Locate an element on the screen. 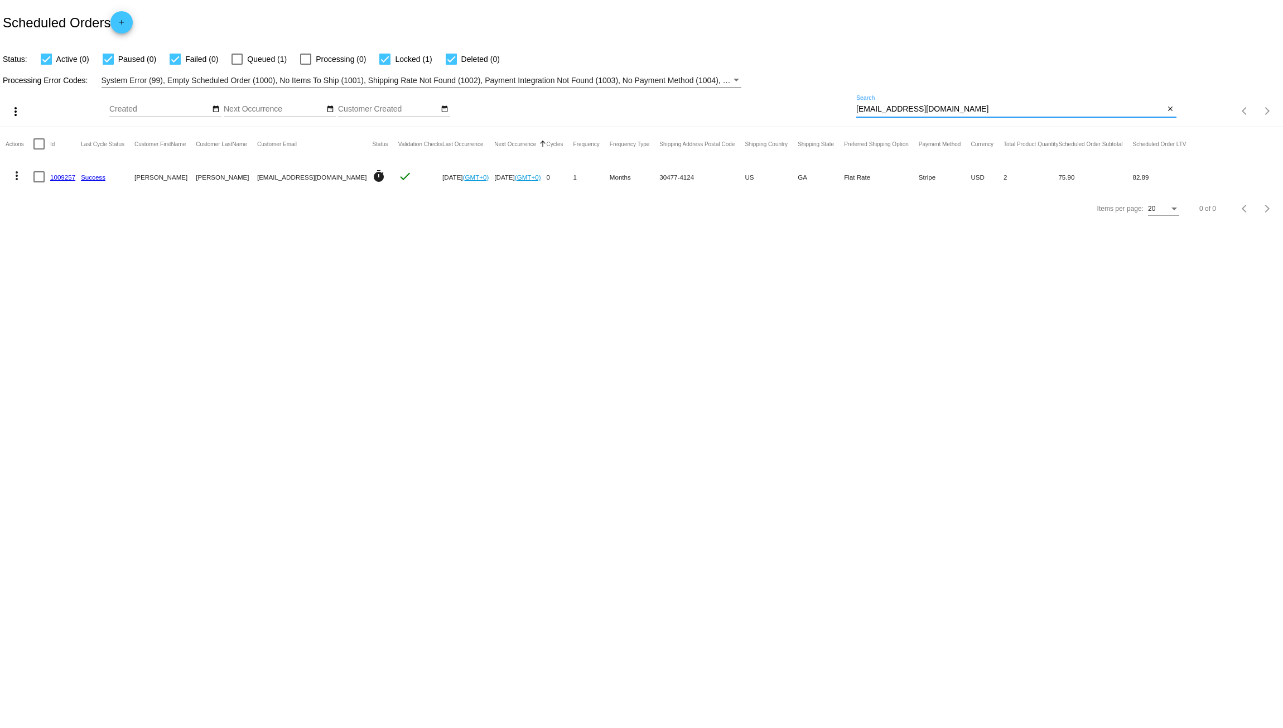  button: Change sorting for PreferredShippingOption is located at coordinates (876, 144).